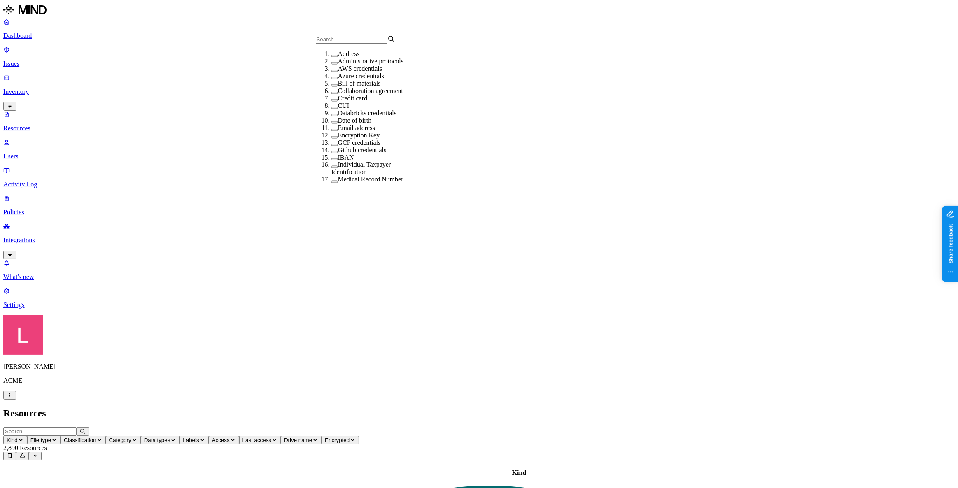 The height and width of the screenshot is (488, 958). What do you see at coordinates (479, 57) in the screenshot?
I see `a: Issues` at bounding box center [479, 57].